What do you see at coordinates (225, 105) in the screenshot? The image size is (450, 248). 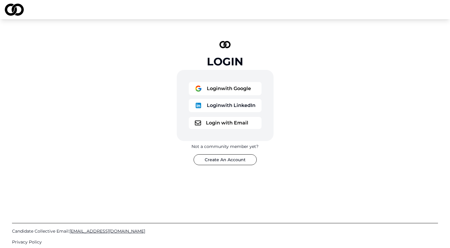 I see `button: logoLoginwith LinkedIn` at bounding box center [225, 105].